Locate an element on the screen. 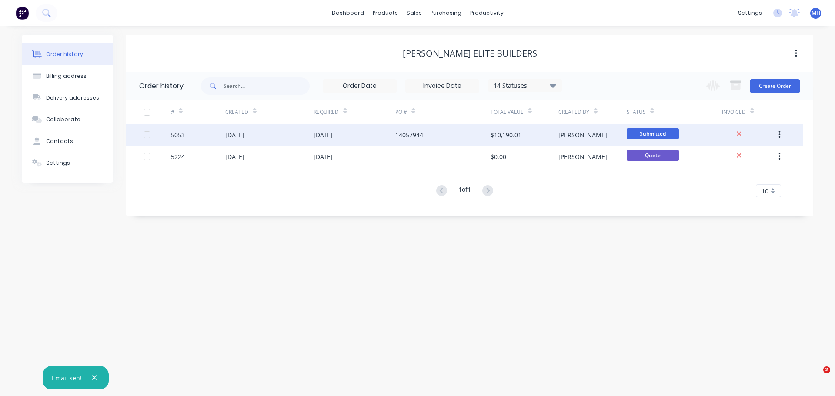  button: Order history is located at coordinates (67, 54).